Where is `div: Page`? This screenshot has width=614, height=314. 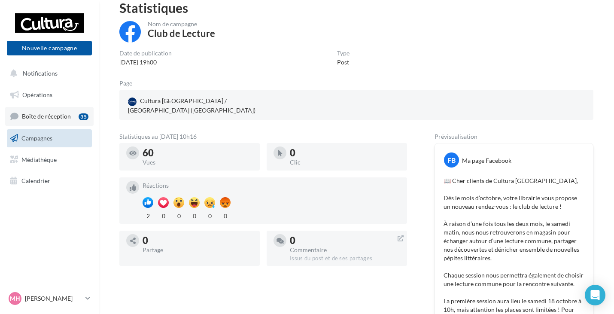
div: Page is located at coordinates (129, 83).